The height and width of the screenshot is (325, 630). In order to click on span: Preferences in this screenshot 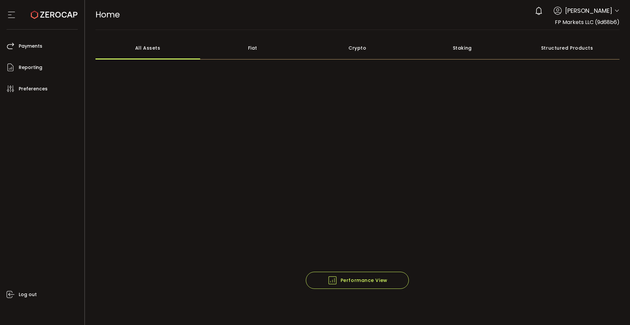, I will do `click(33, 89)`.